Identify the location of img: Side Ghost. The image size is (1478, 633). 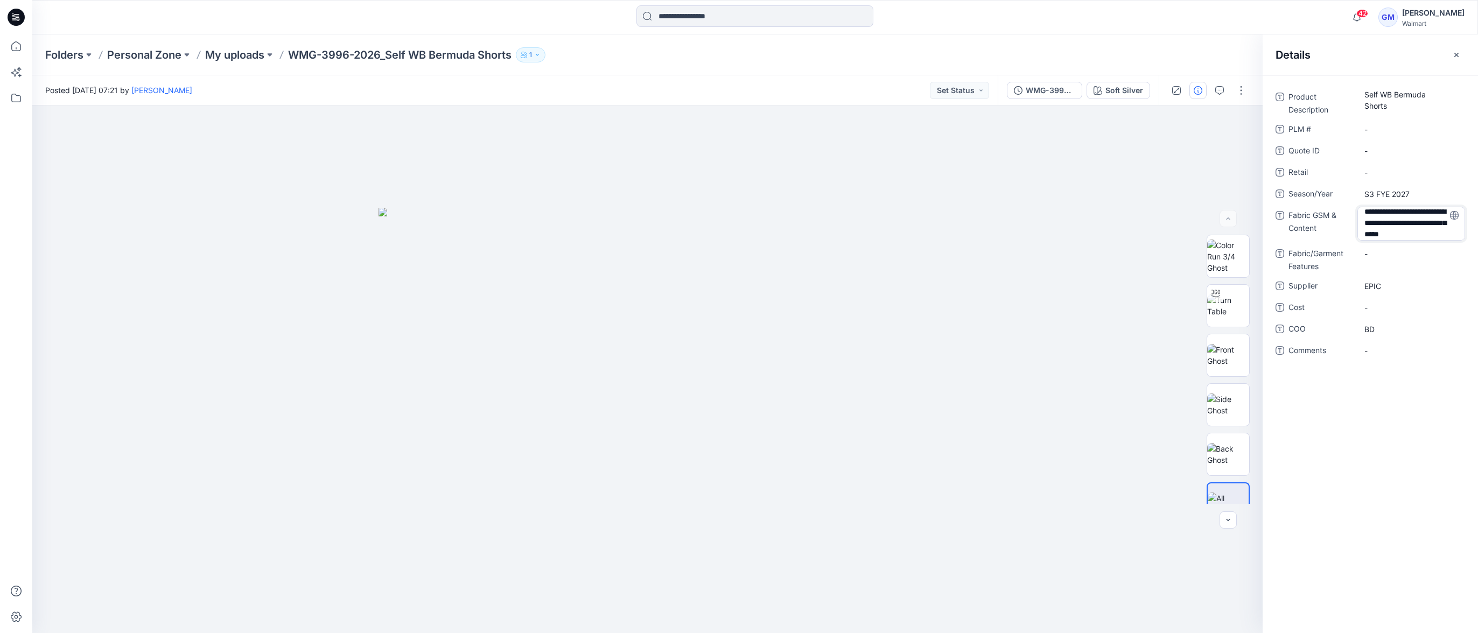
(1228, 405).